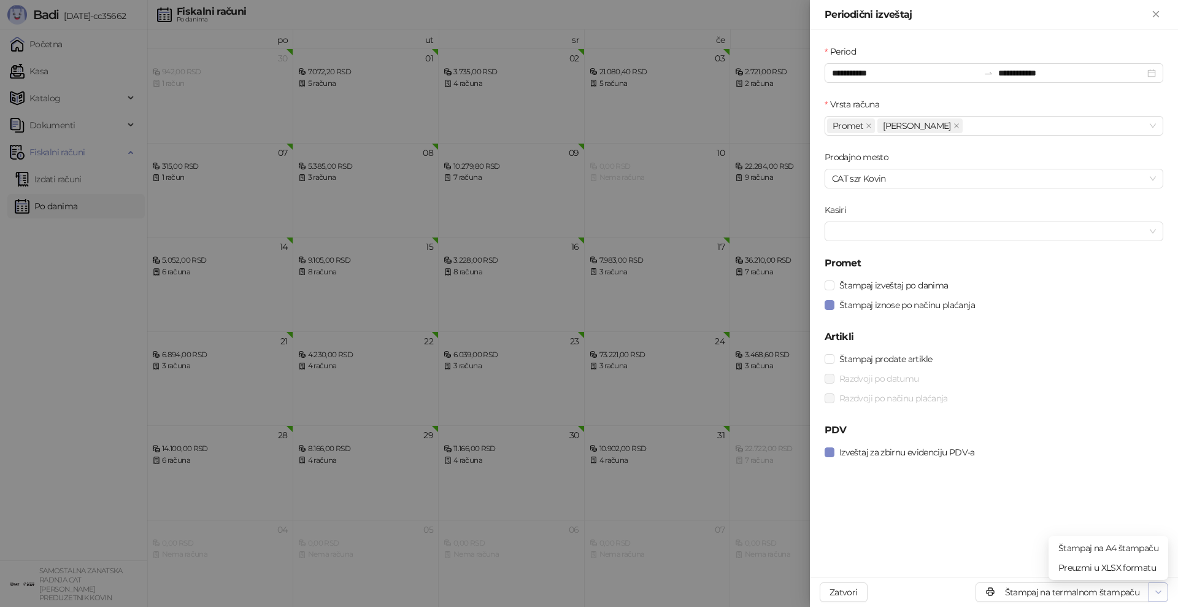 Image resolution: width=1178 pixels, height=607 pixels. Describe the element at coordinates (905, 73) in the screenshot. I see `input: Period` at that location.